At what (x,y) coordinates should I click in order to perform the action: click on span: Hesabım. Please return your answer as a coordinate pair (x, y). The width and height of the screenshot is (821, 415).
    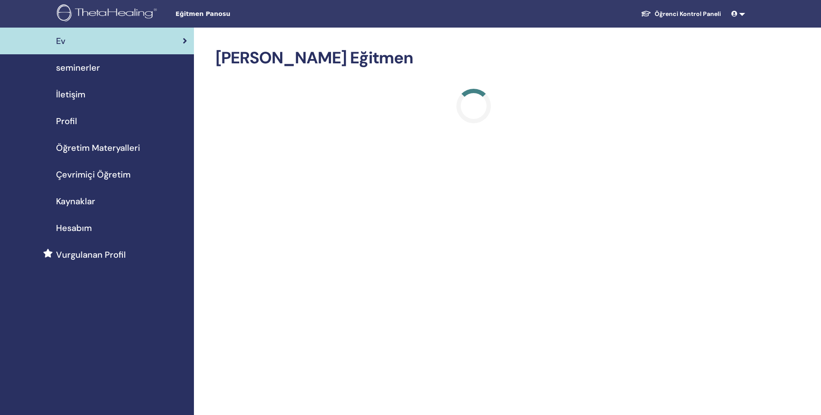
    Looking at the image, I should click on (74, 228).